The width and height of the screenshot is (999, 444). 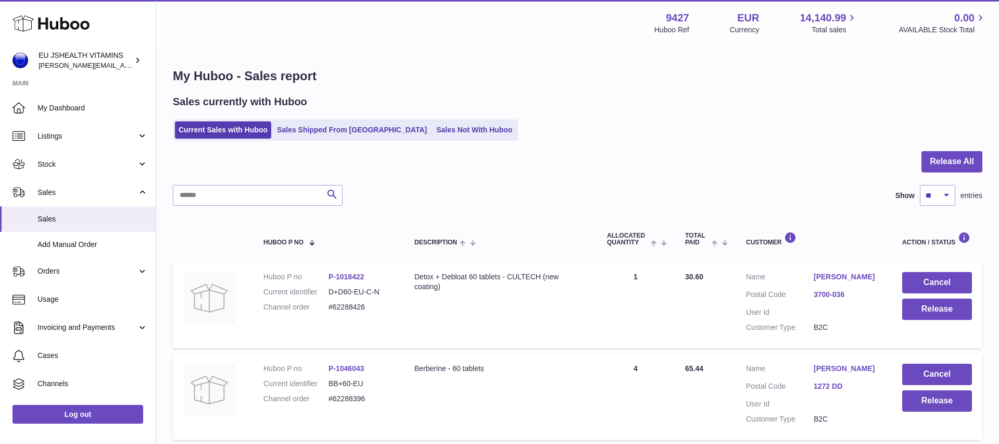 What do you see at coordinates (361, 292) in the screenshot?
I see `dd: D+D60-EU-C-N` at bounding box center [361, 292].